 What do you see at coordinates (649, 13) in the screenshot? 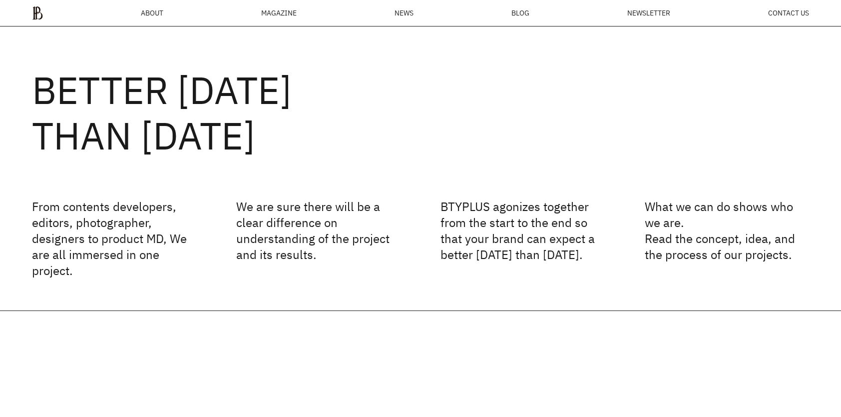
I see `a: NEWSLETTER` at bounding box center [649, 13].